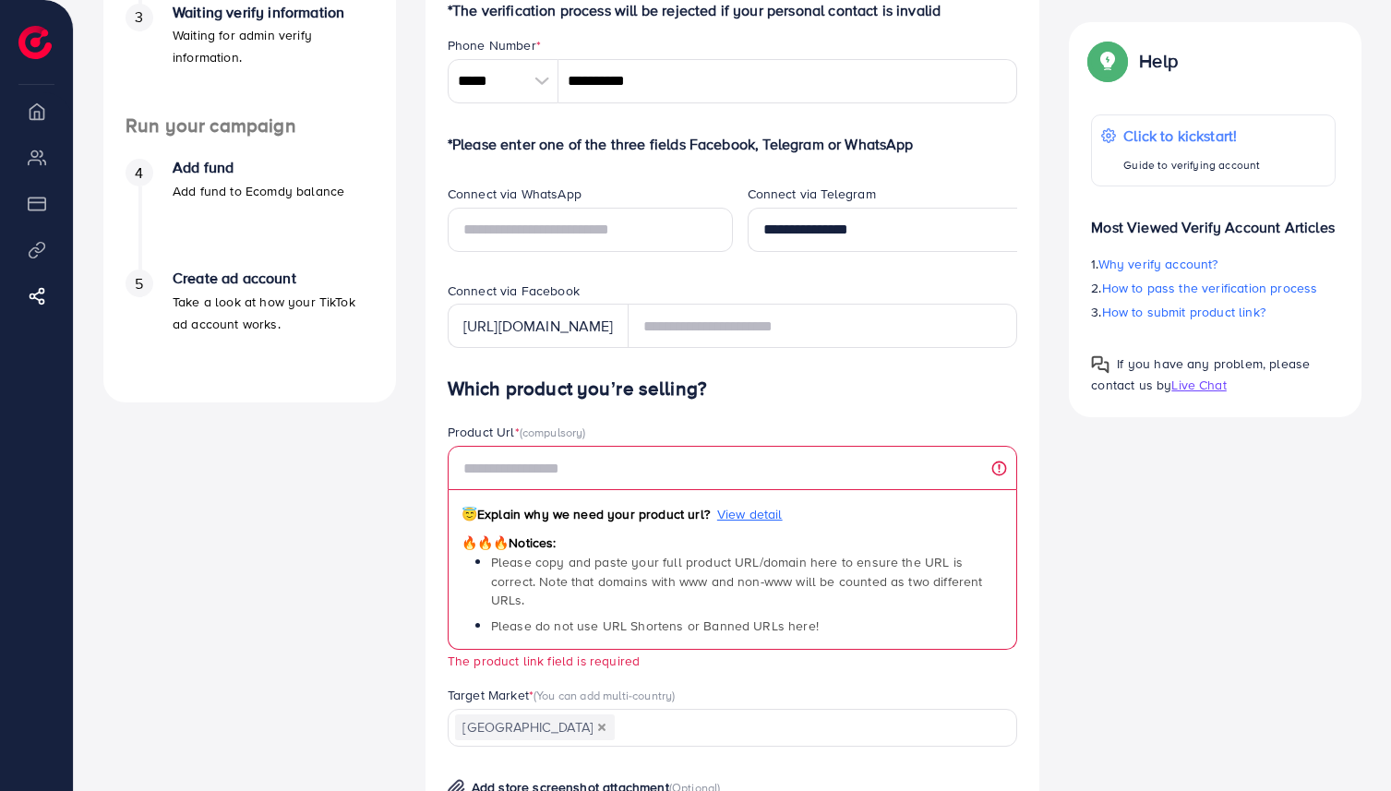  What do you see at coordinates (138, 283) in the screenshot?
I see `span: 5` at bounding box center [138, 283].